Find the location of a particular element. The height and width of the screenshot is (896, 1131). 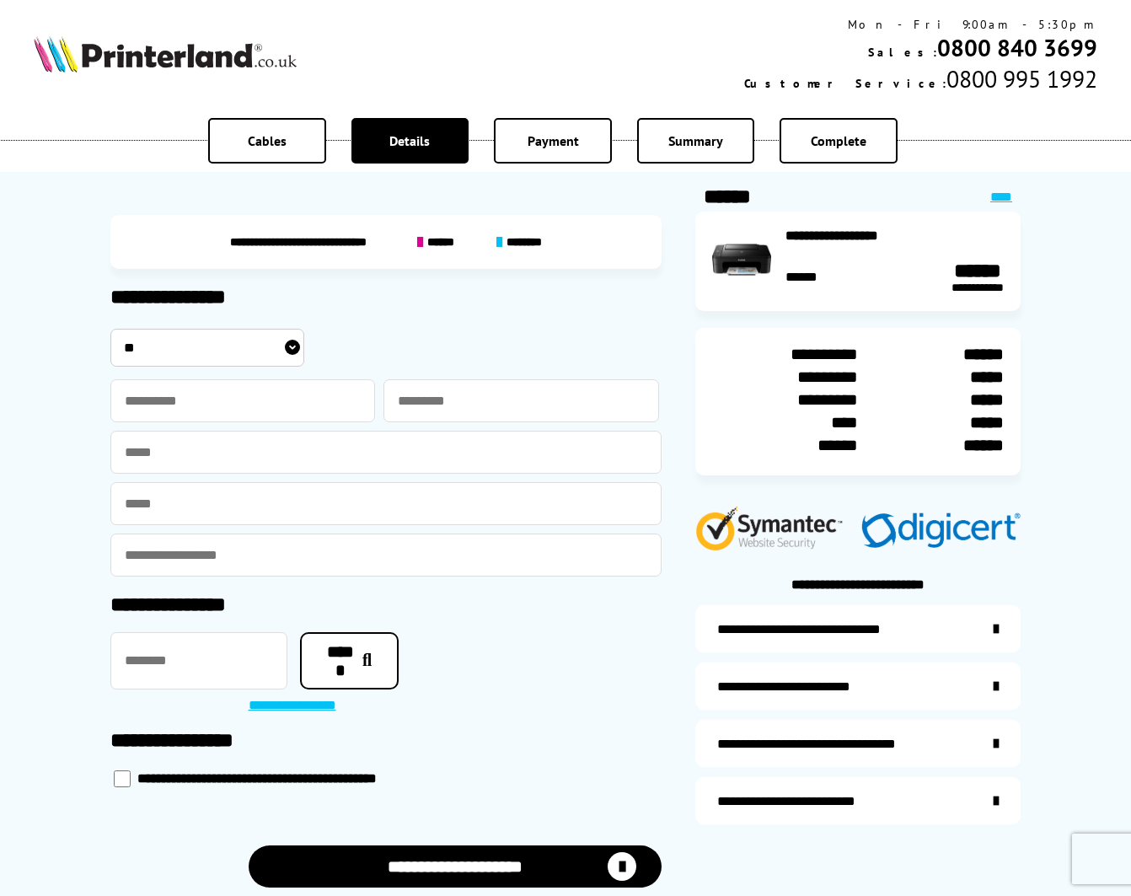

a: secure-website is located at coordinates (858, 801).